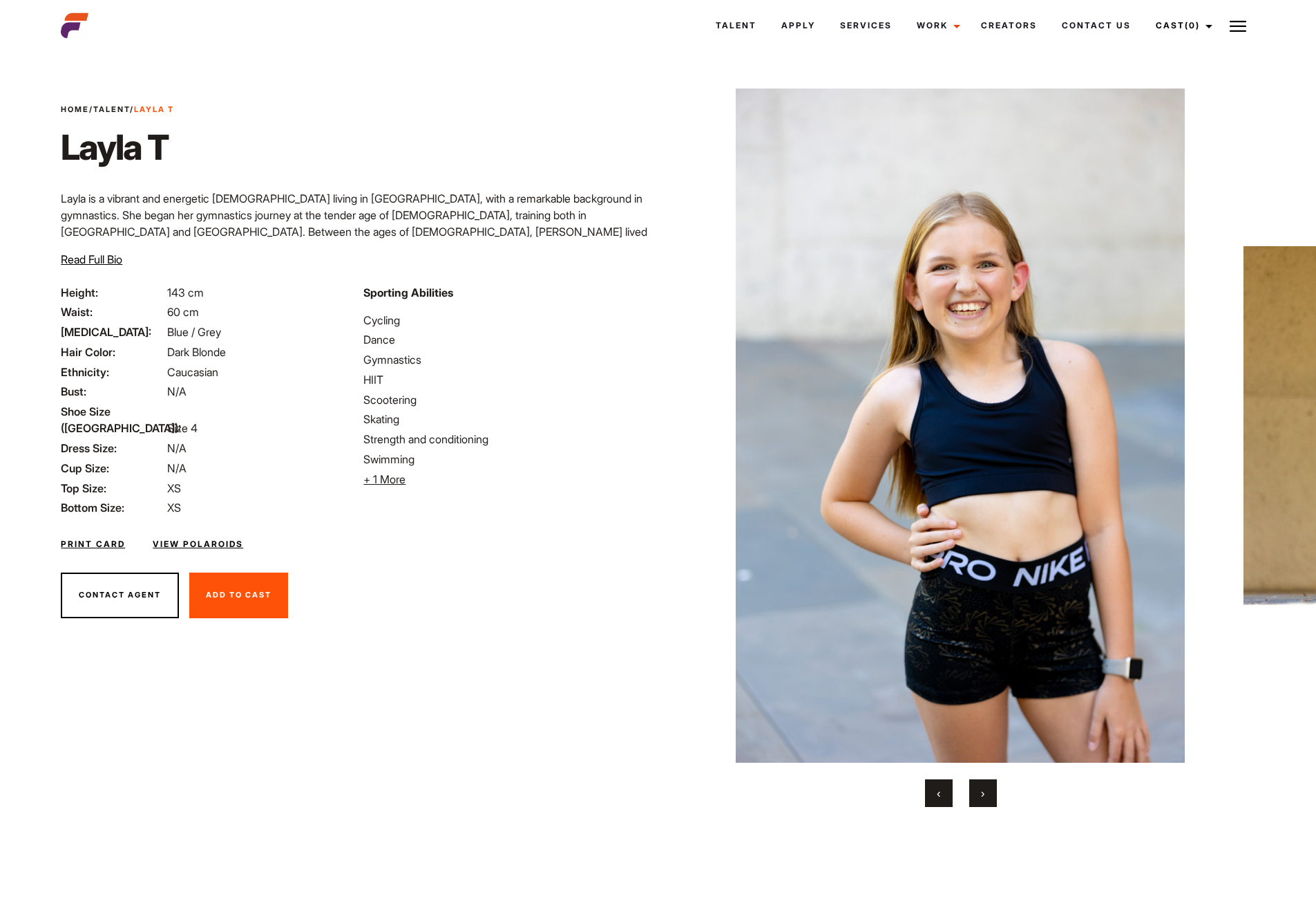 This screenshot has width=1316, height=908. Describe the element at coordinates (1096, 26) in the screenshot. I see `a: Contact Us` at that location.